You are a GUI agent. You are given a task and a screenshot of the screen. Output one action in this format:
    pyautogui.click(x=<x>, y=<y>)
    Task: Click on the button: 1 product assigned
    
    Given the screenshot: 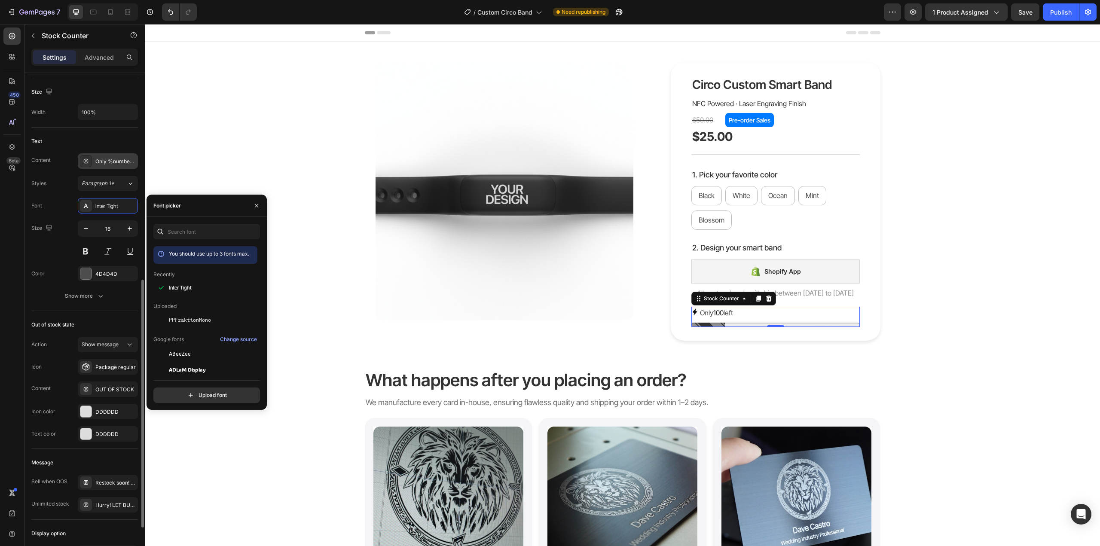 What is the action you would take?
    pyautogui.click(x=966, y=12)
    